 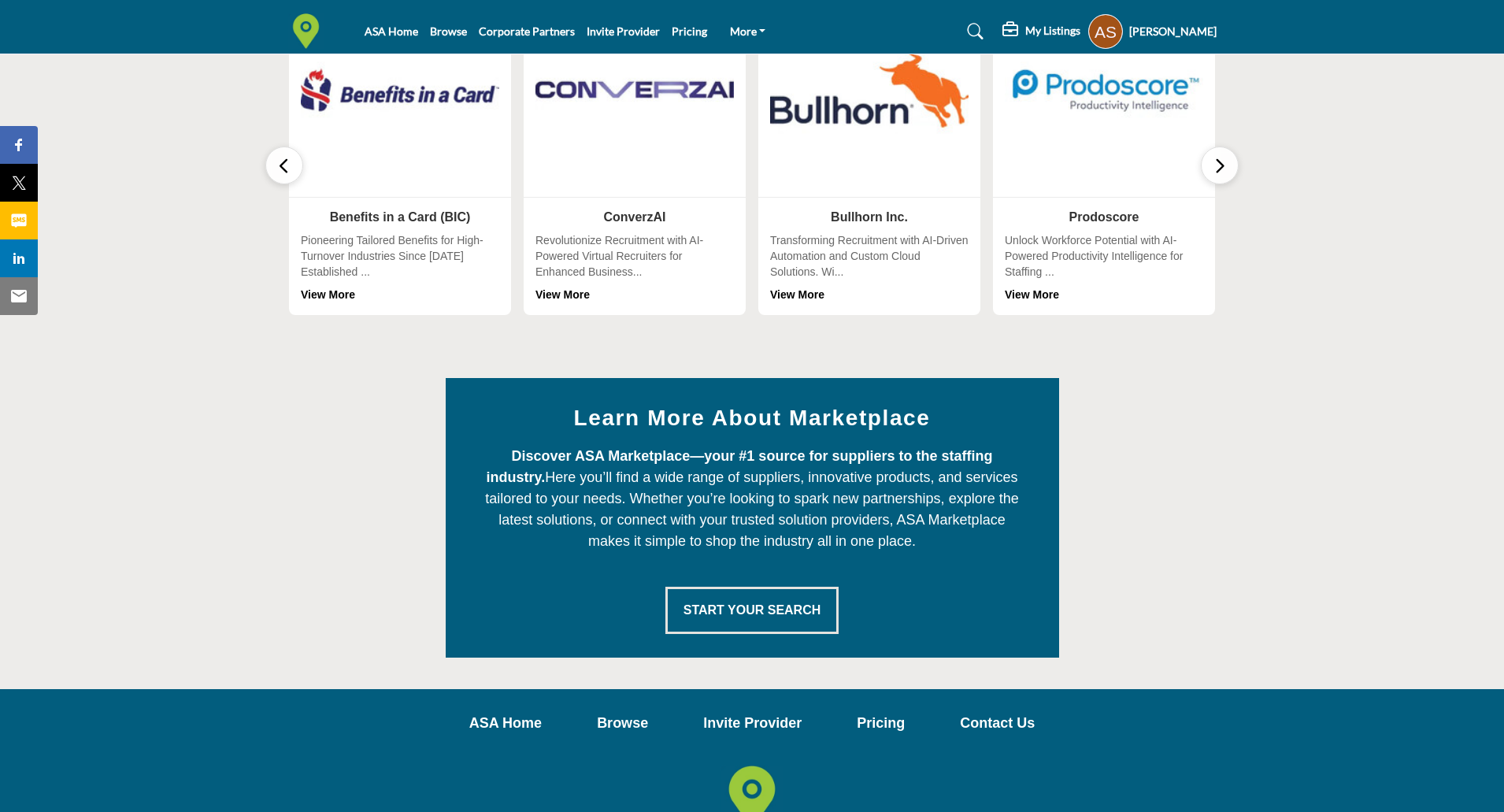 What do you see at coordinates (400, 217) in the screenshot?
I see `a: Benefits in a Card (BIC)` at bounding box center [400, 217].